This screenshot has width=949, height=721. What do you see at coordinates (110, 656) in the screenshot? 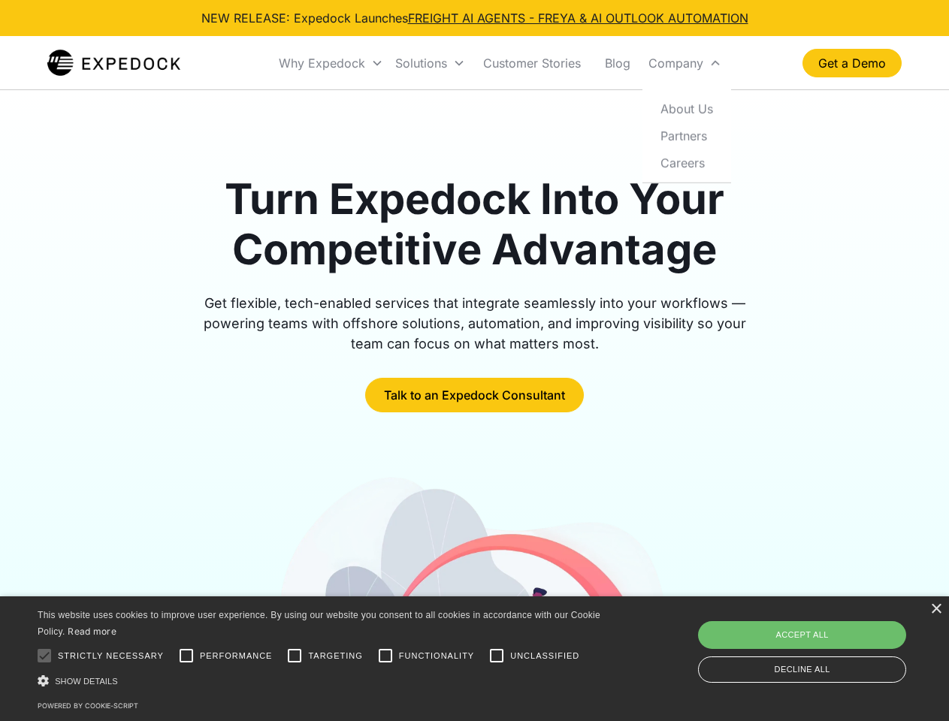
I see `span: Strictly necessary` at bounding box center [110, 656].